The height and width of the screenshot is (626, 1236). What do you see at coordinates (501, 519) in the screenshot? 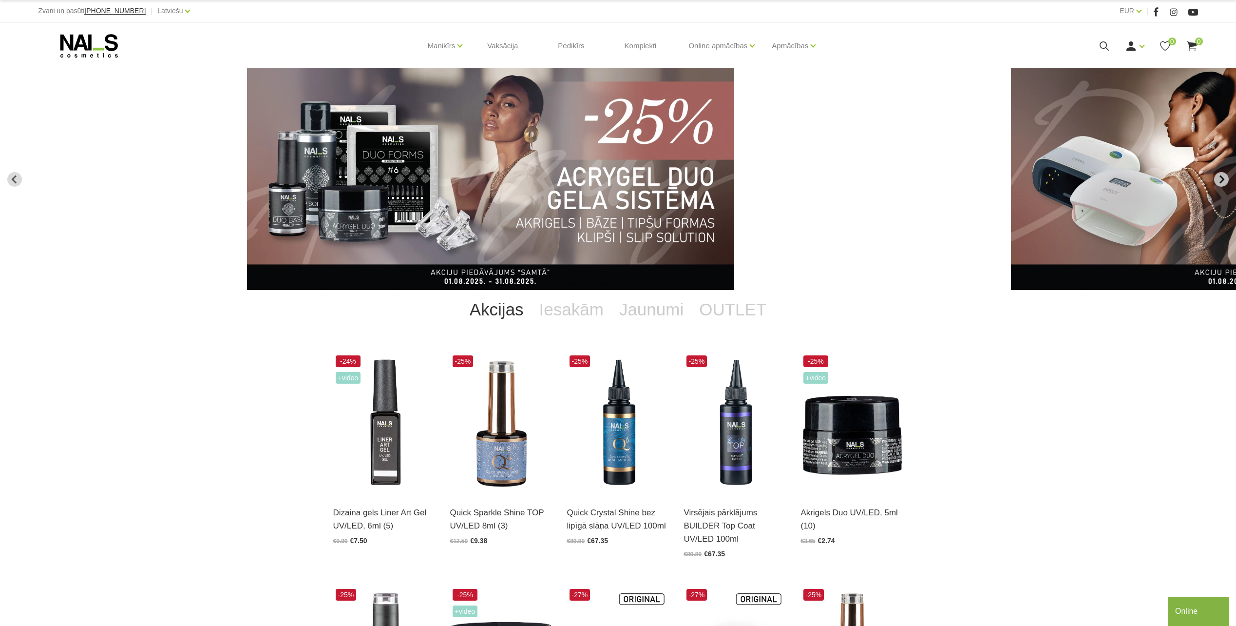
I see `a: Quick Sparkle Shine TOP UV/LED 8ml (3)` at bounding box center [501, 519].